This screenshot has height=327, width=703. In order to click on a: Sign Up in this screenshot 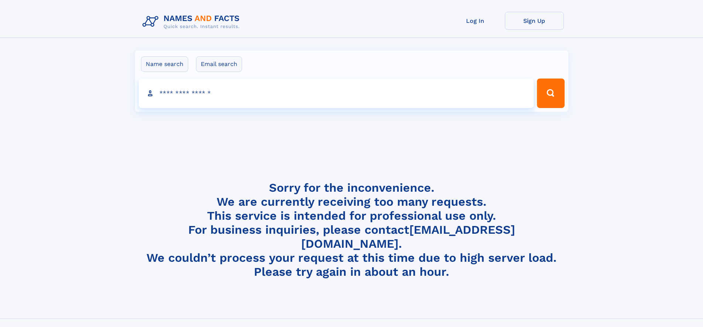, I will do `click(534, 21)`.